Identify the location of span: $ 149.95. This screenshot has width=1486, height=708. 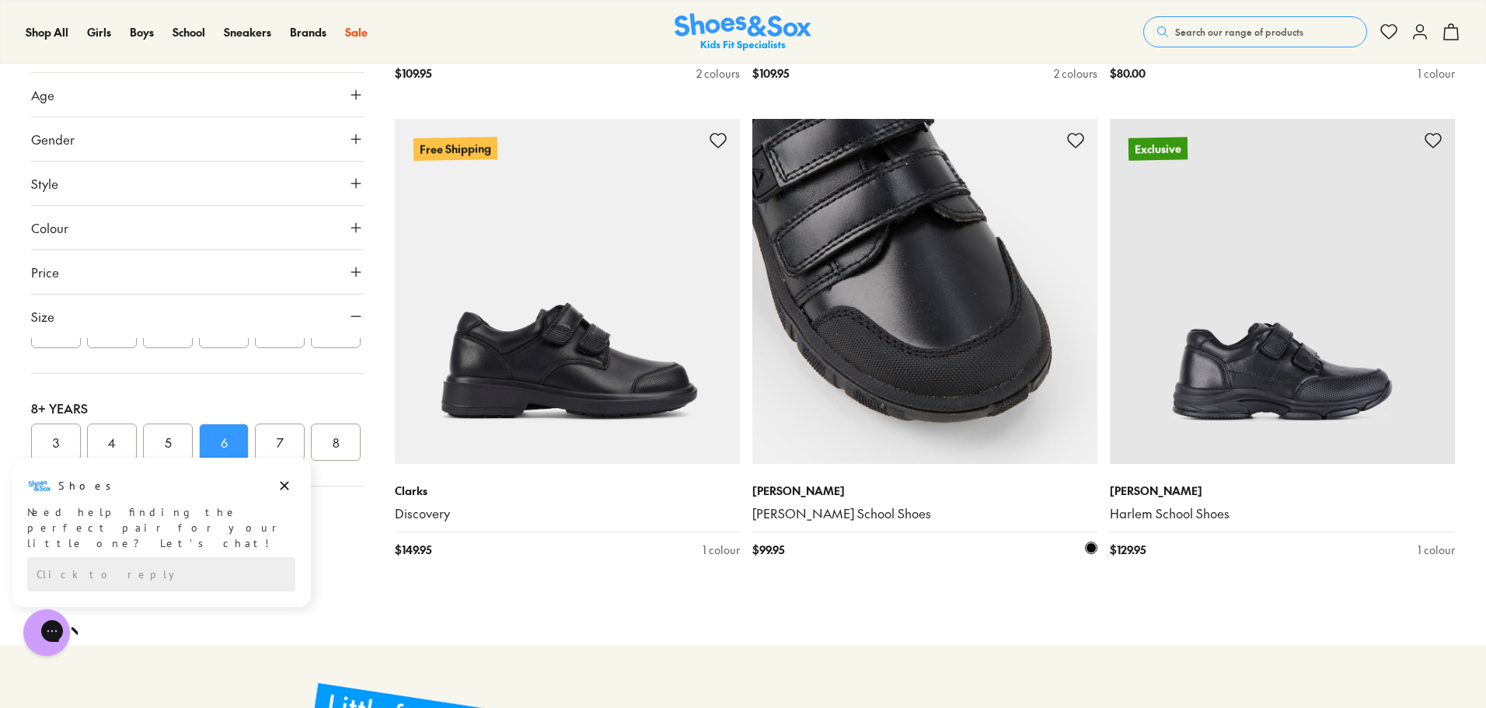
(413, 550).